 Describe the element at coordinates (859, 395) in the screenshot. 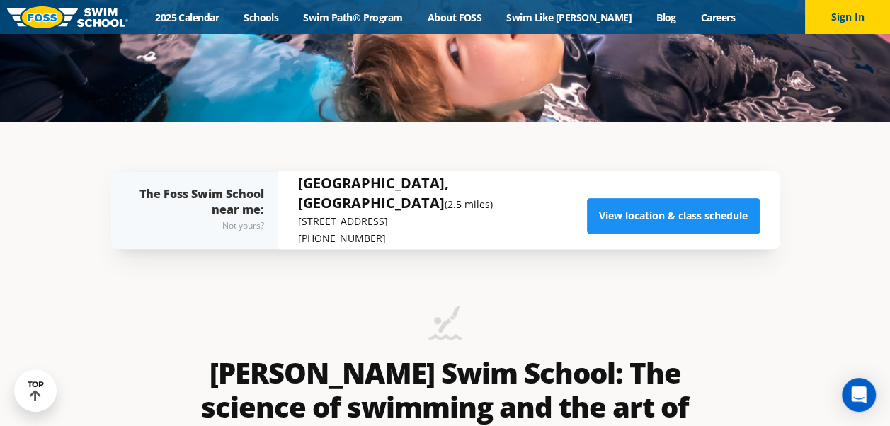

I see `div: Open Intercom Messenger` at that location.